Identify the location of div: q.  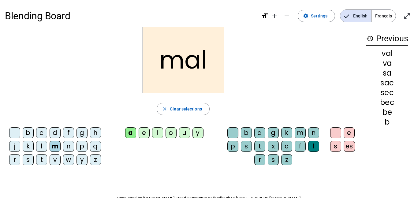
(95, 146).